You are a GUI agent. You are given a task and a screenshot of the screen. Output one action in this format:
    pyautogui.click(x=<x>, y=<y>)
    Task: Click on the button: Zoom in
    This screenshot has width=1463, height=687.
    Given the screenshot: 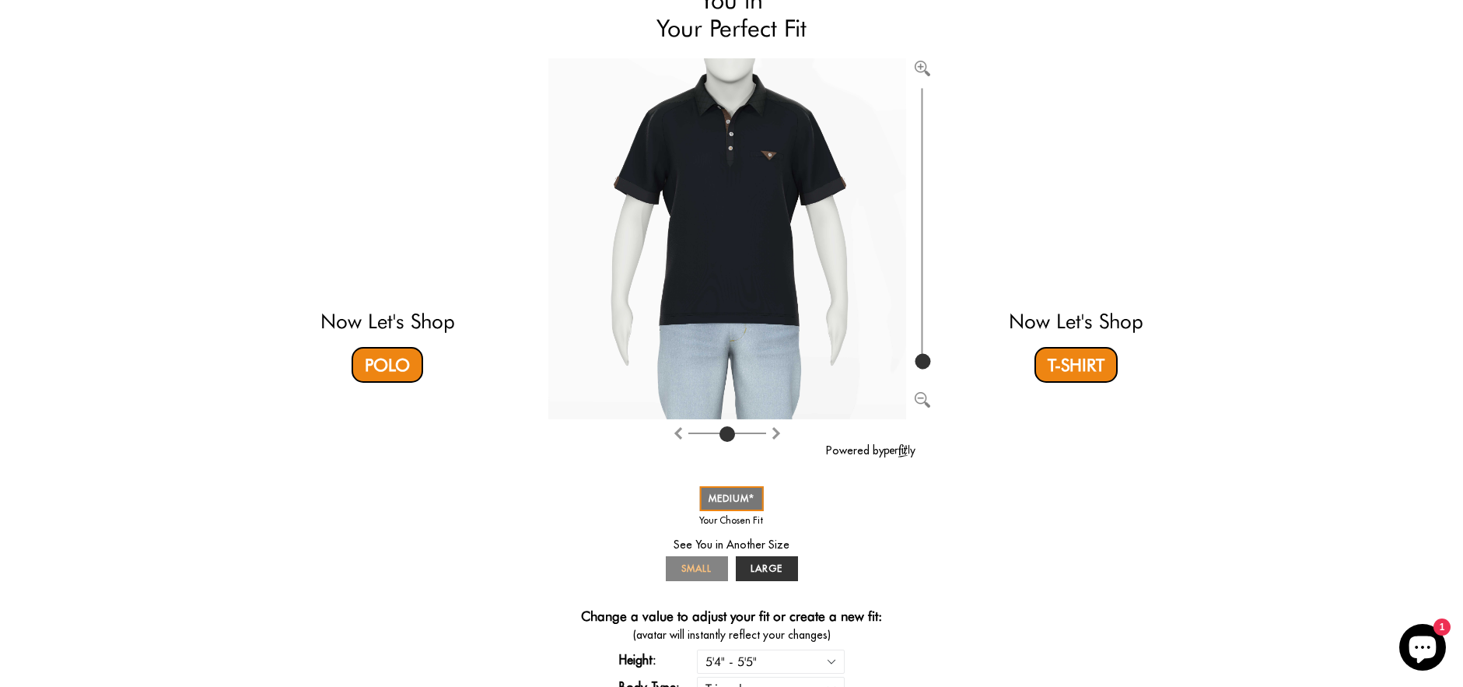 What is the action you would take?
    pyautogui.click(x=922, y=66)
    